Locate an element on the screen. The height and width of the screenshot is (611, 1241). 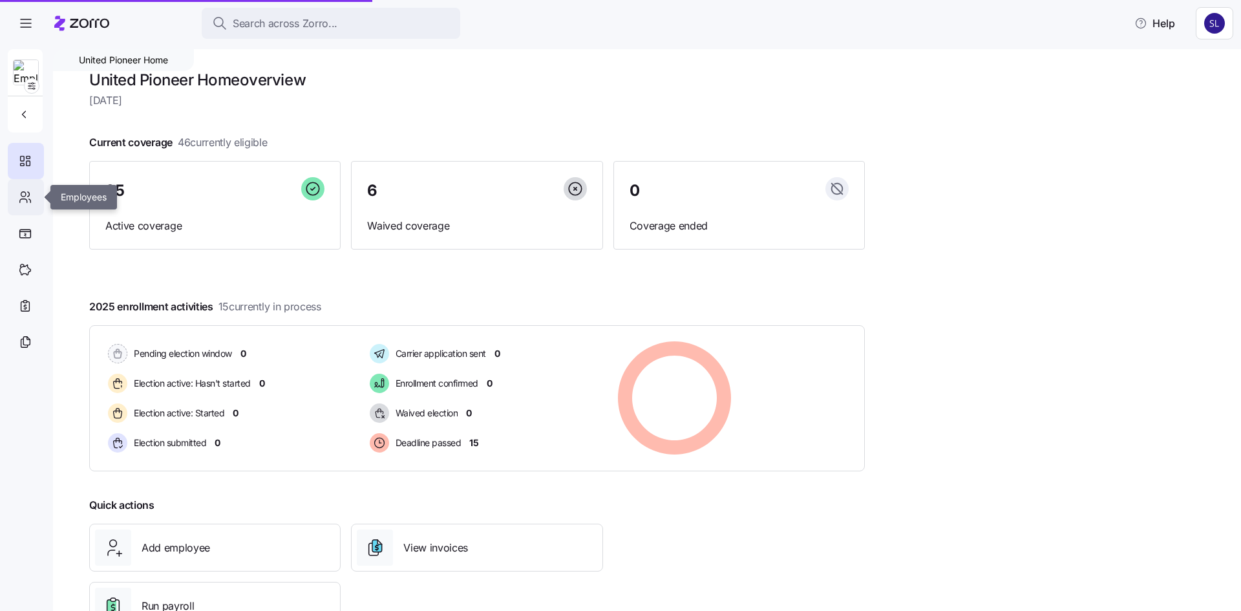
img: Employer logo is located at coordinates (26, 73).